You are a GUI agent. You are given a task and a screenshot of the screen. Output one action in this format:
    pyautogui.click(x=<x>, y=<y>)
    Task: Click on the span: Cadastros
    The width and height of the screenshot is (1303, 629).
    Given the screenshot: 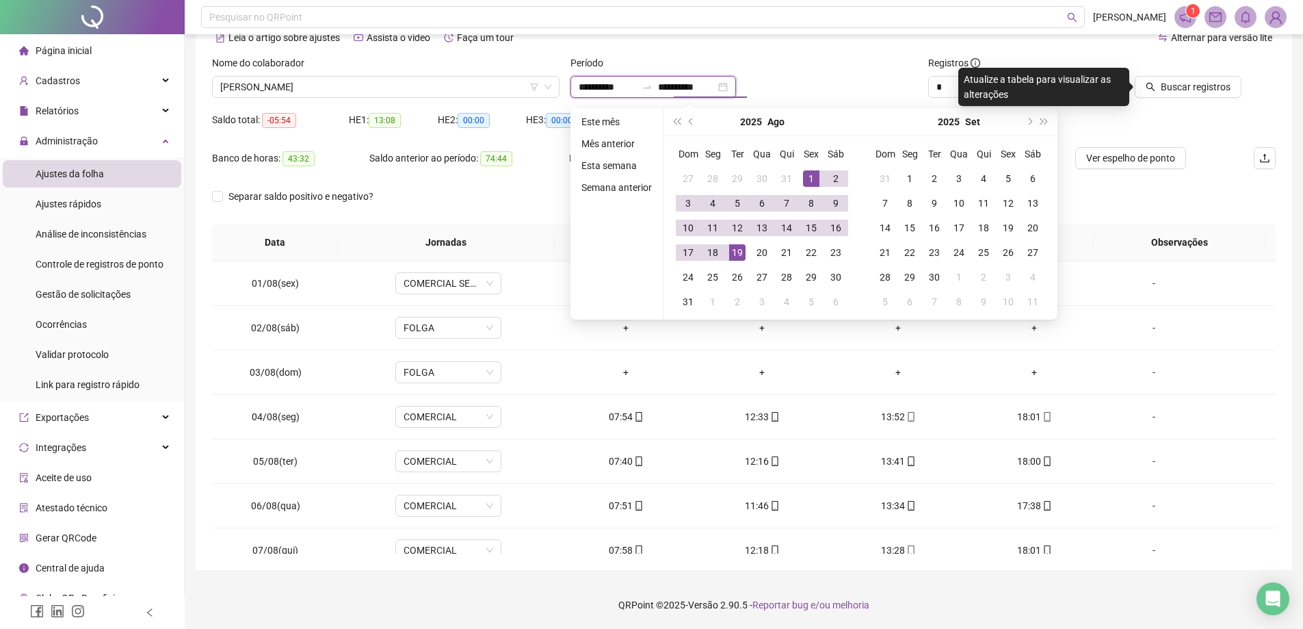 What is the action you would take?
    pyautogui.click(x=57, y=81)
    